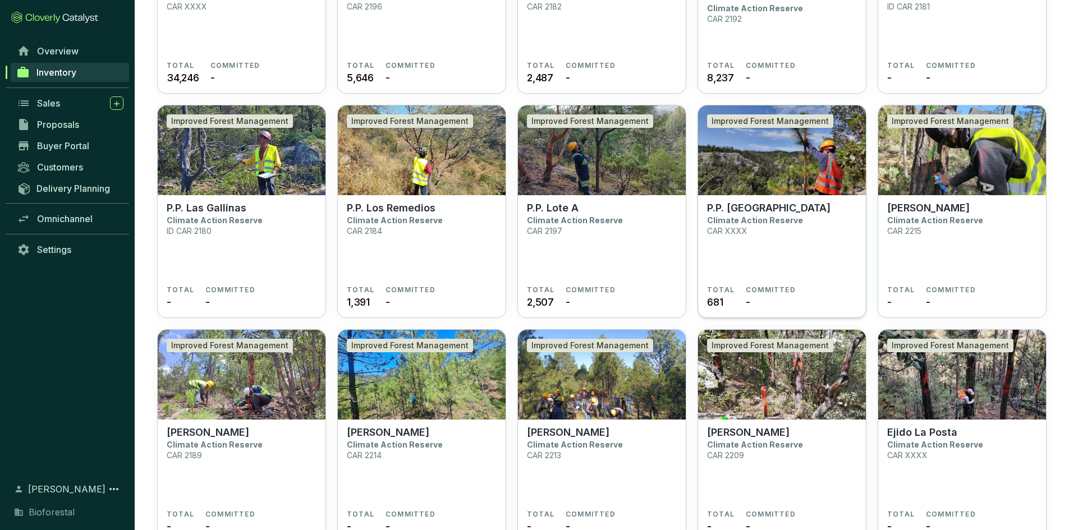 This screenshot has width=1069, height=530. What do you see at coordinates (553, 208) in the screenshot?
I see `p: P.P. Lote A` at bounding box center [553, 208].